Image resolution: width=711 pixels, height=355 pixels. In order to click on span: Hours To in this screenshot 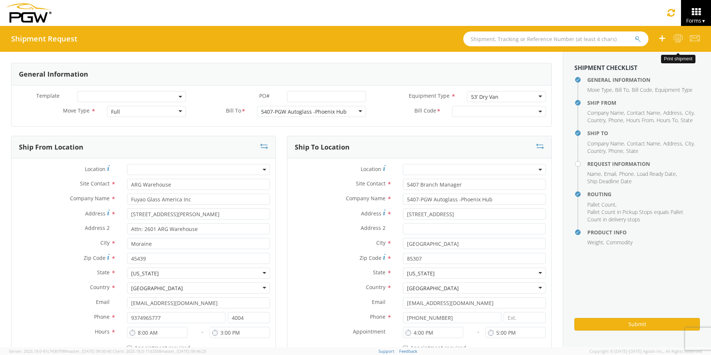, I will do `click(667, 120)`.